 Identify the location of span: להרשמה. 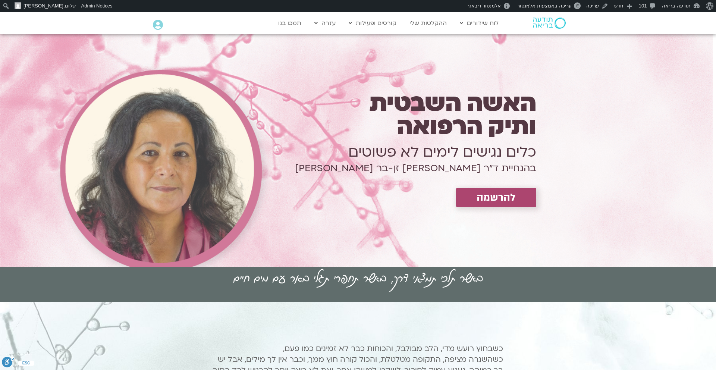
(496, 197).